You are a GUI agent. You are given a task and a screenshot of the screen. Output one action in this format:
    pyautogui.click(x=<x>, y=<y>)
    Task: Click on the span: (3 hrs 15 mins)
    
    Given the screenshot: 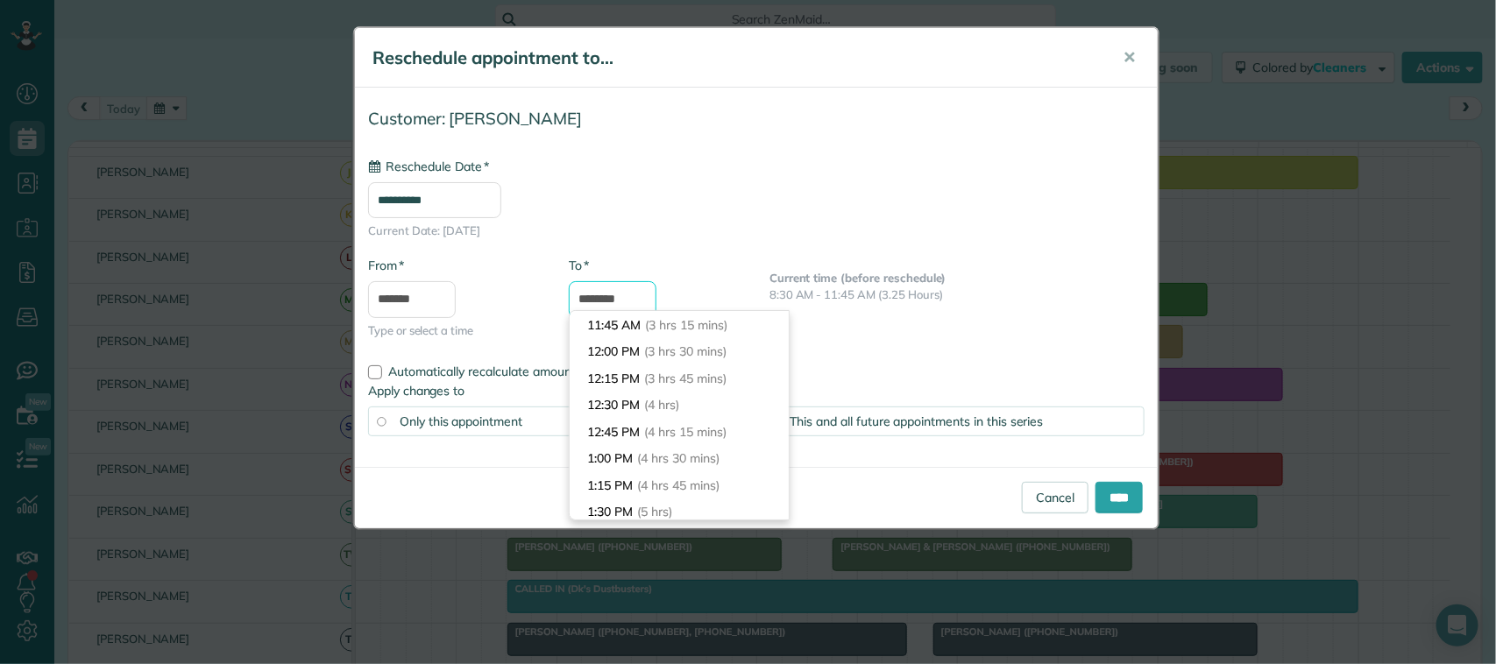 What is the action you would take?
    pyautogui.click(x=685, y=325)
    